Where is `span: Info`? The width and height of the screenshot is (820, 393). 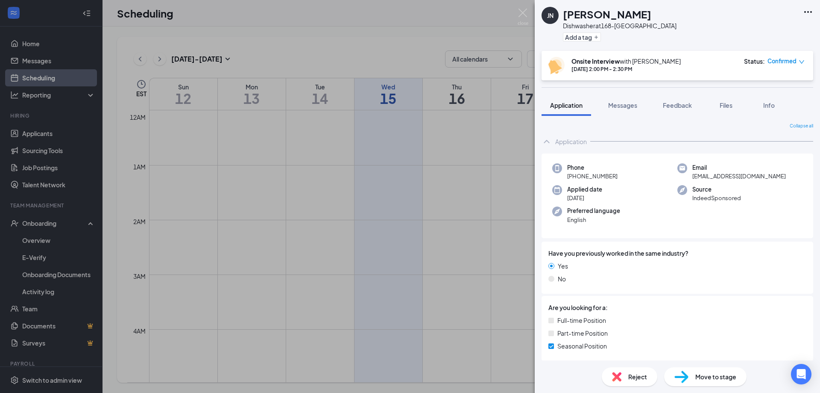
span: Info is located at coordinates (769, 105).